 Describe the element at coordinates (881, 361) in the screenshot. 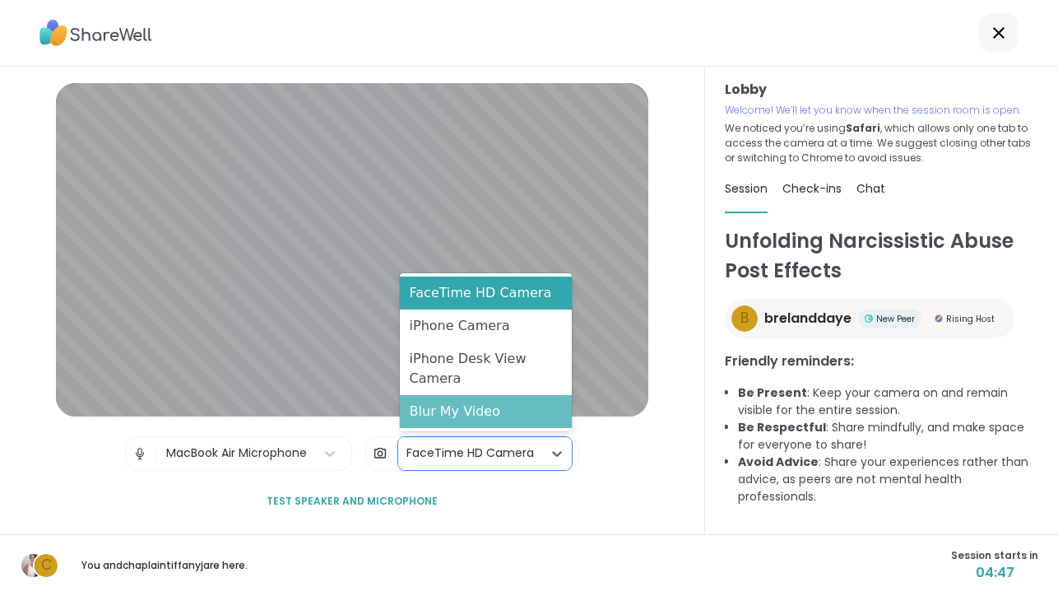

I see `h3: Friendly reminders:` at that location.